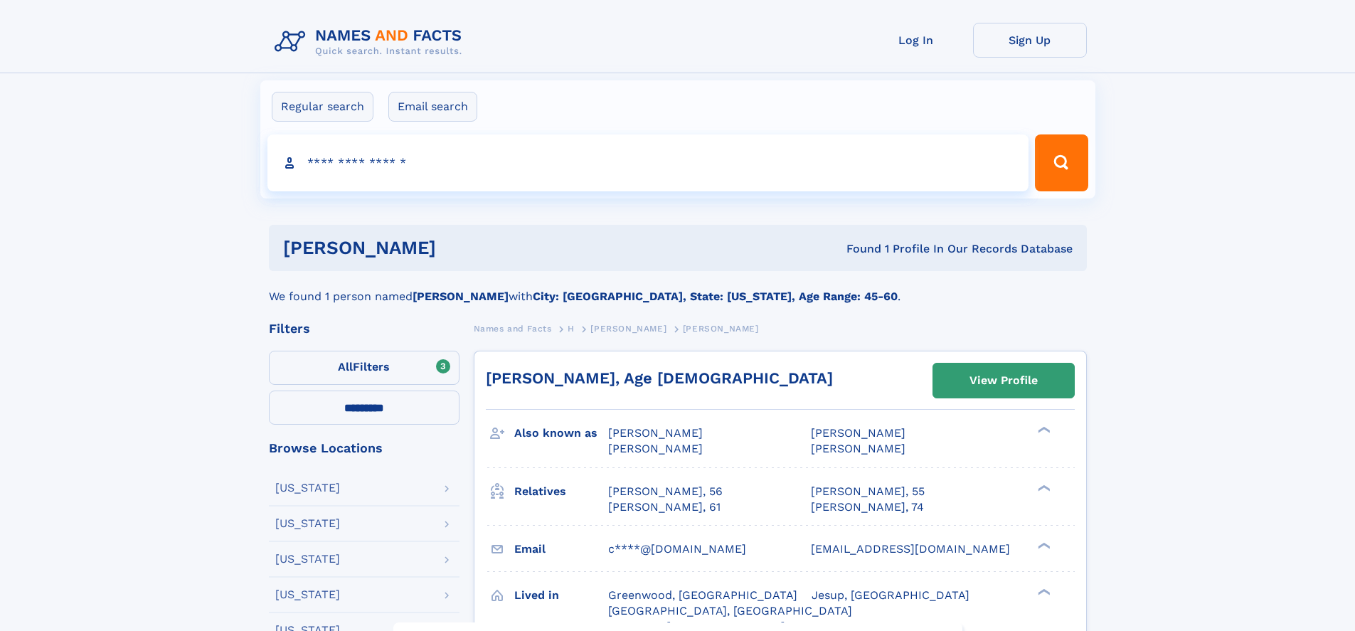 The width and height of the screenshot is (1355, 631). I want to click on label: Filters, so click(364, 368).